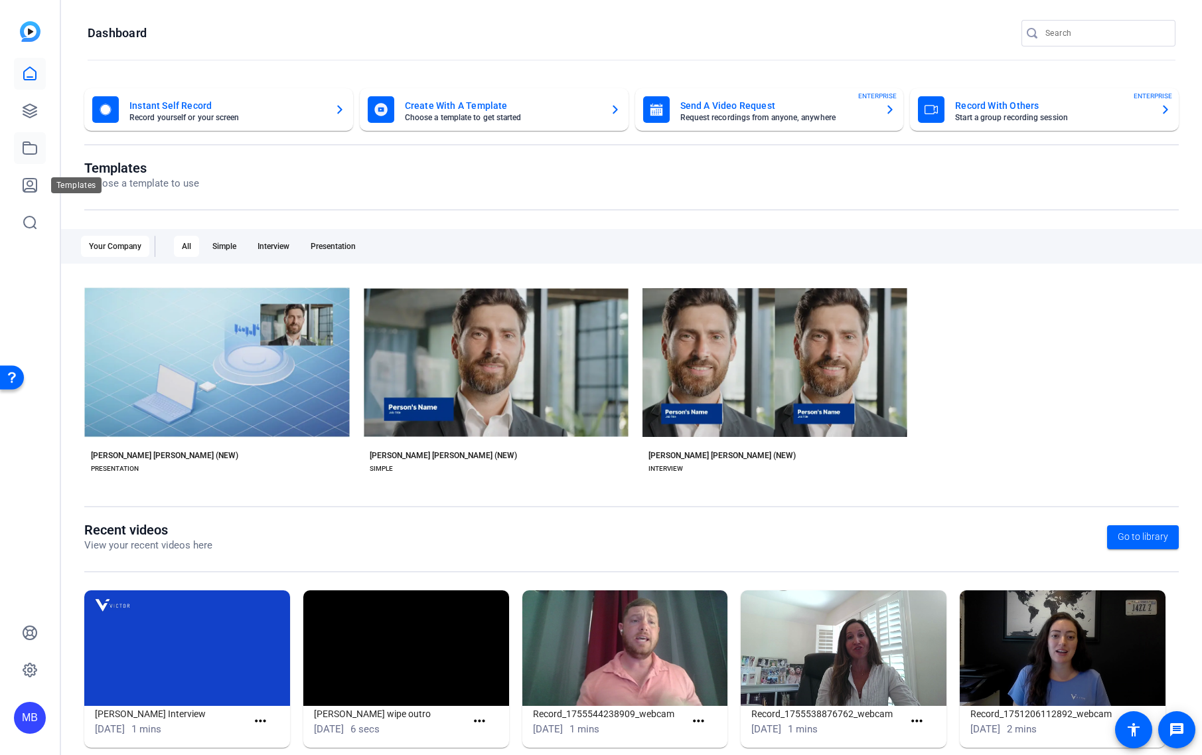 The height and width of the screenshot is (755, 1202). Describe the element at coordinates (1177, 730) in the screenshot. I see `mat-icon: message` at that location.